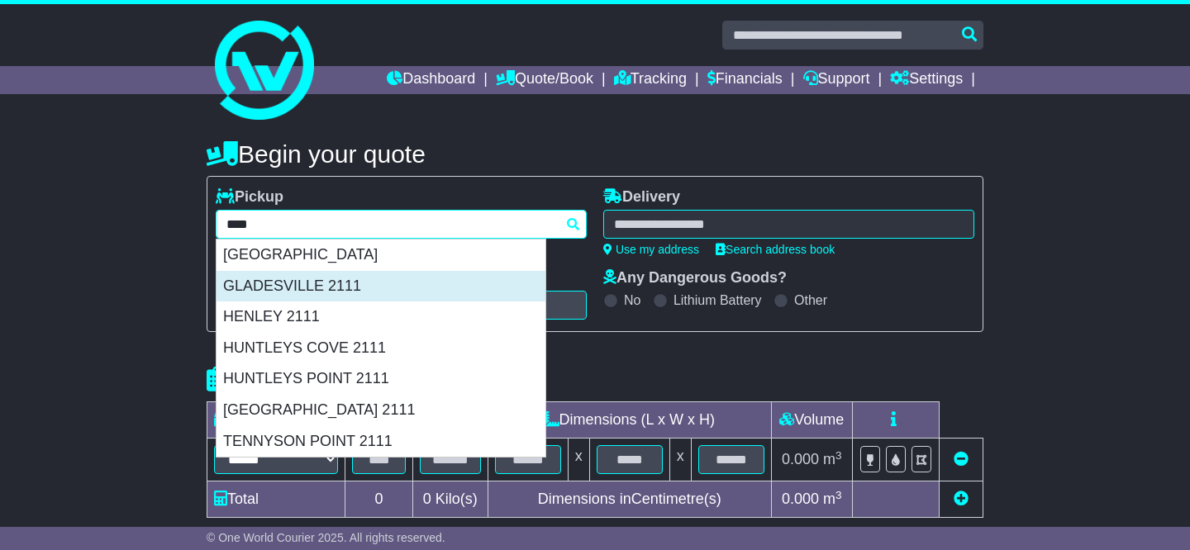  I want to click on a: Support, so click(836, 80).